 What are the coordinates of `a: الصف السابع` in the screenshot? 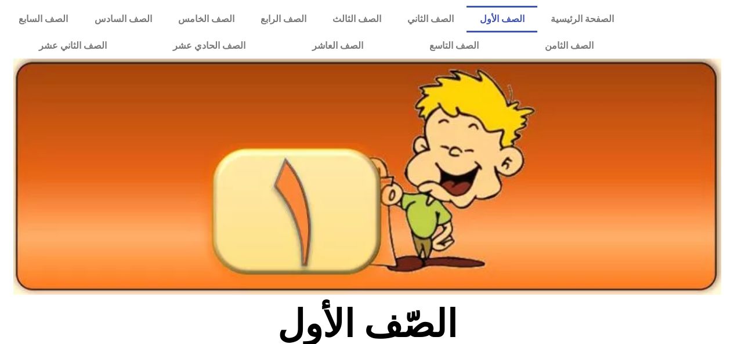 It's located at (44, 19).